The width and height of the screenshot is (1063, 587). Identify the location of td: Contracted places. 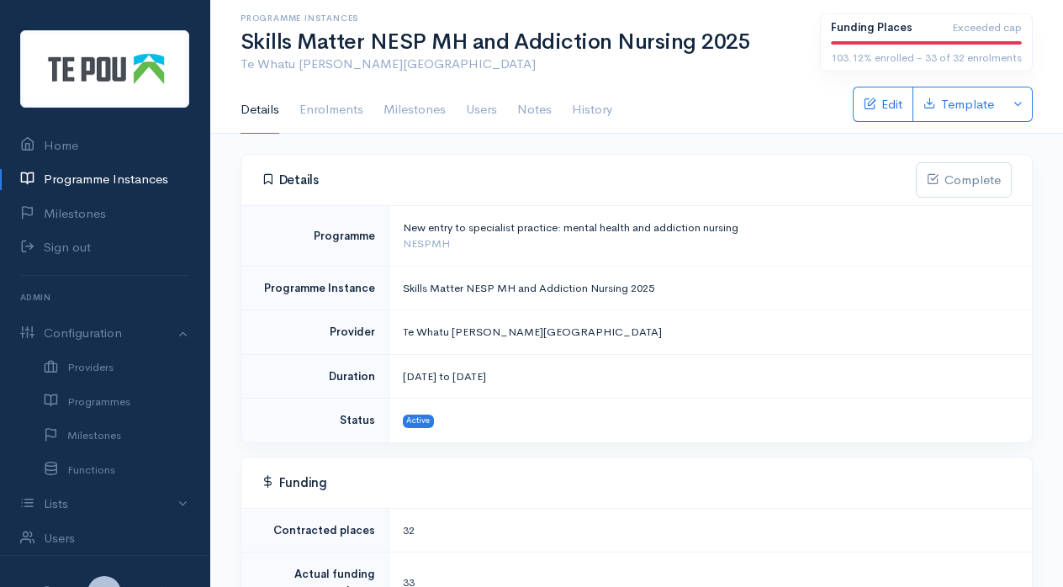
(315, 530).